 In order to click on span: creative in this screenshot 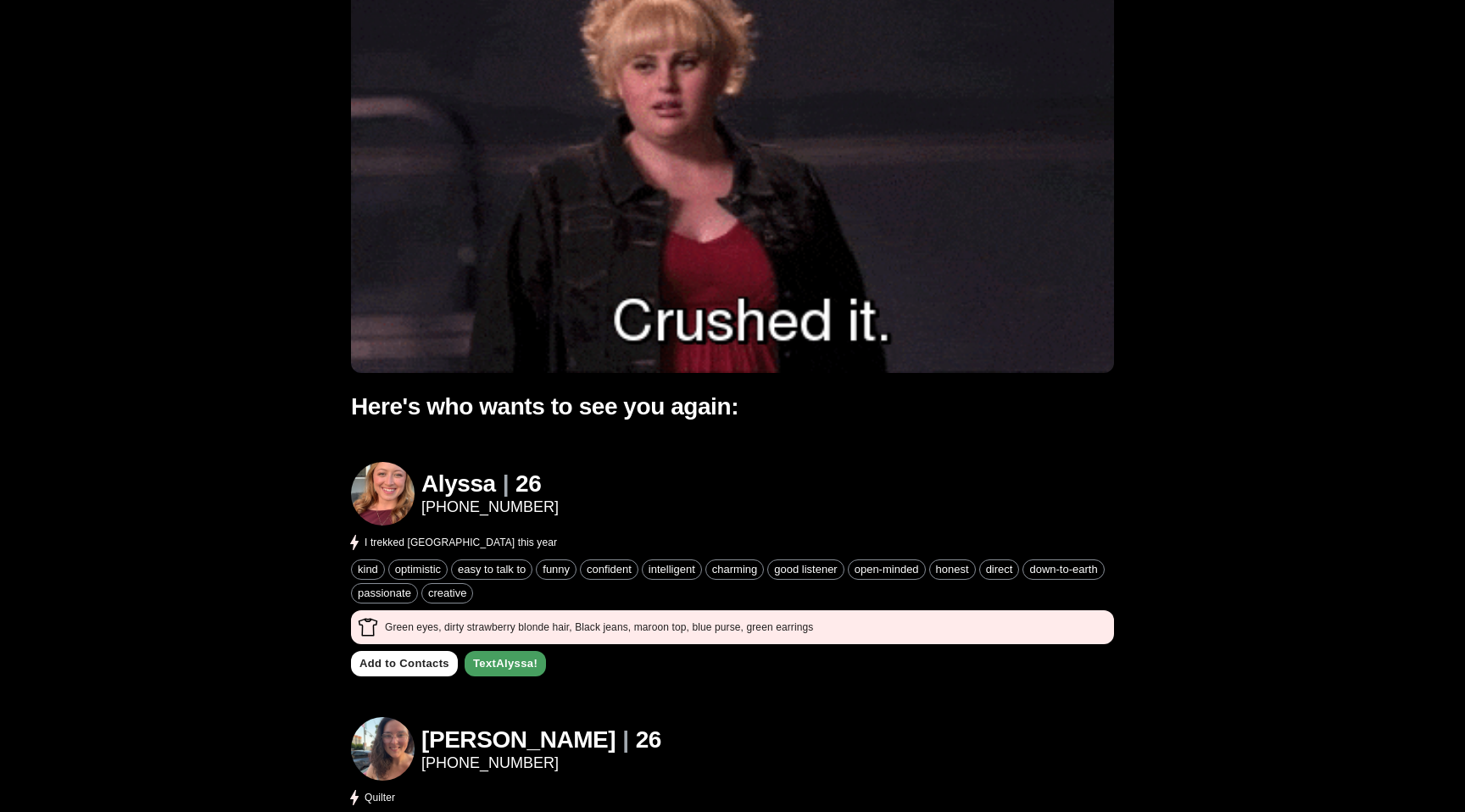, I will do `click(447, 593)`.